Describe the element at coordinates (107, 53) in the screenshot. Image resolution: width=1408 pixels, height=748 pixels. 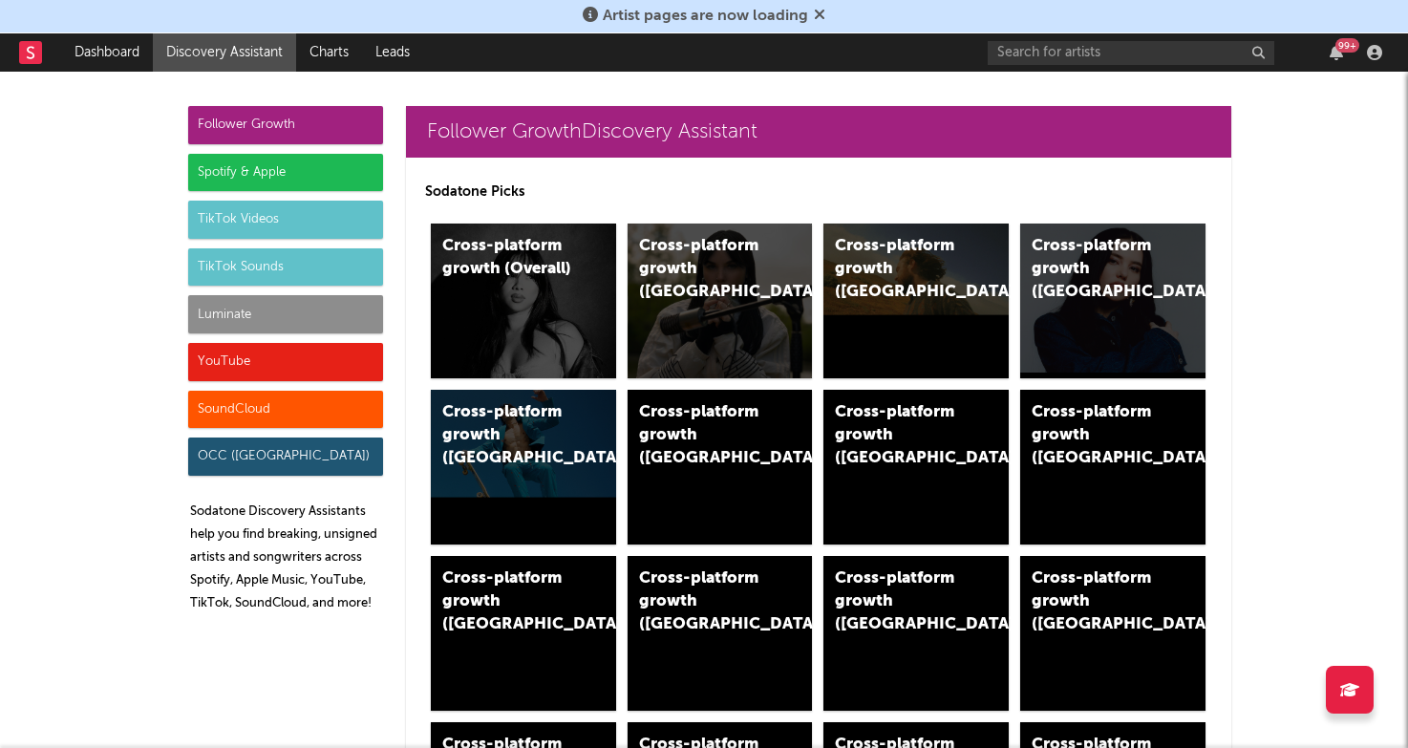
I see `a: Dashboard` at that location.